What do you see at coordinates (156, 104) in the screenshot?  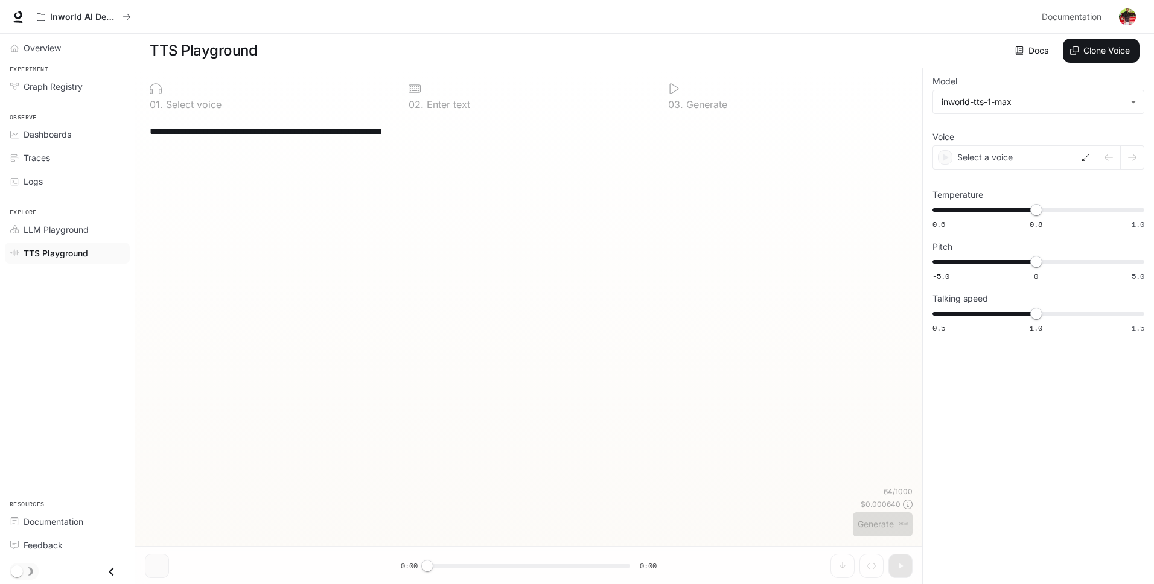 I see `p: 0 1 .` at bounding box center [156, 104].